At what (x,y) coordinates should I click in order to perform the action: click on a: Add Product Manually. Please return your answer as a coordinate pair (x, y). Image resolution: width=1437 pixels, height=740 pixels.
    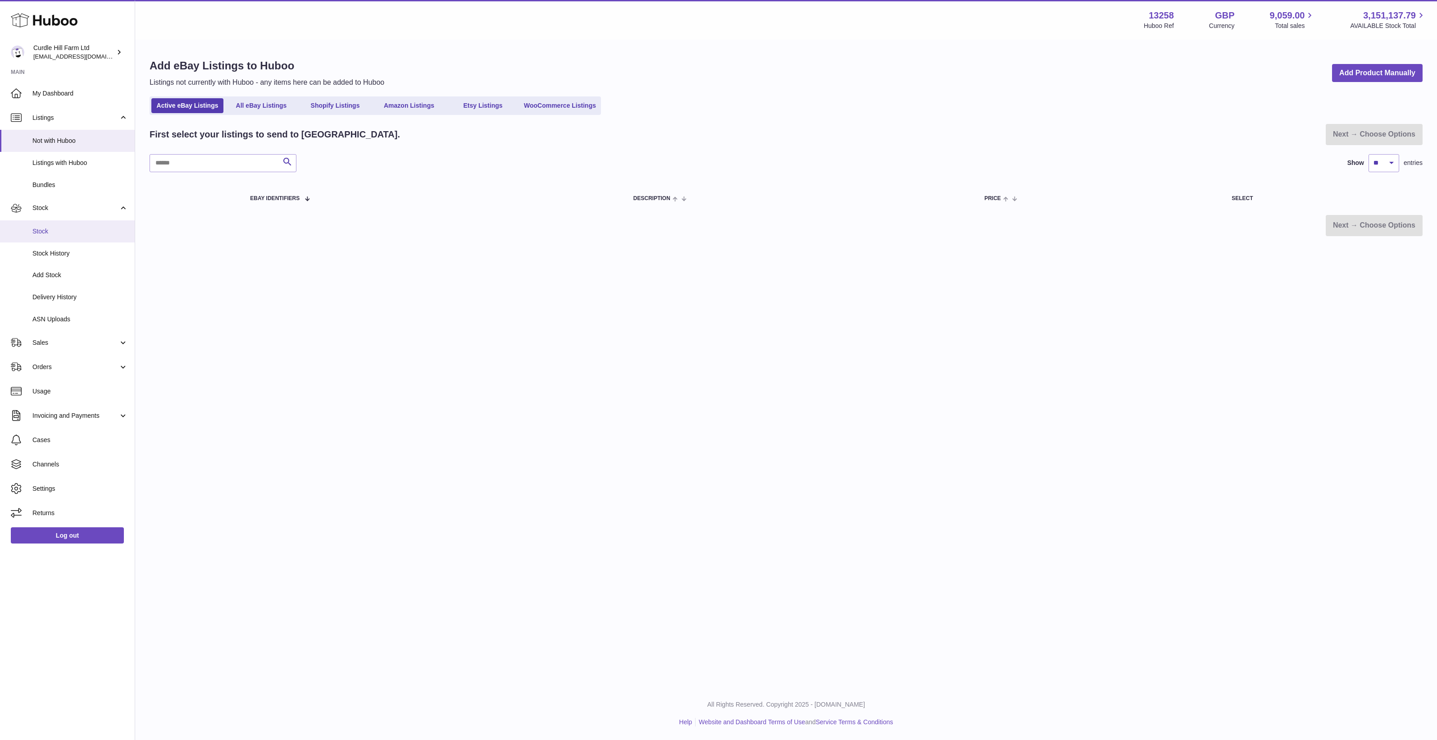
    Looking at the image, I should click on (1377, 73).